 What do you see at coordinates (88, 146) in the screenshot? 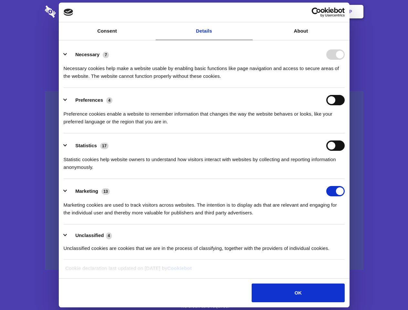
I see `button: Statistics (17)` at bounding box center [88, 146].